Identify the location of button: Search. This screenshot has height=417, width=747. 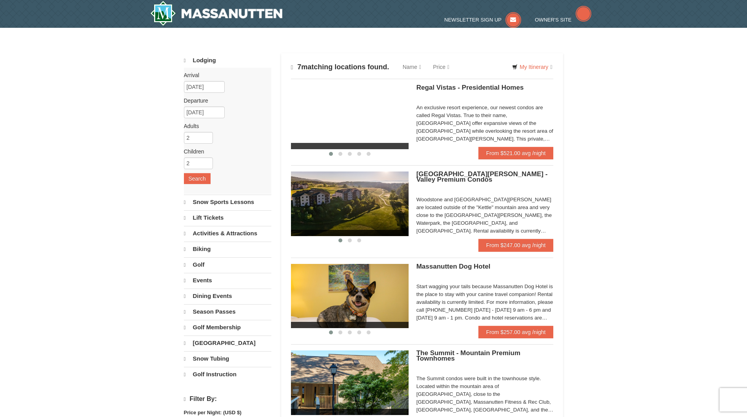
(197, 179).